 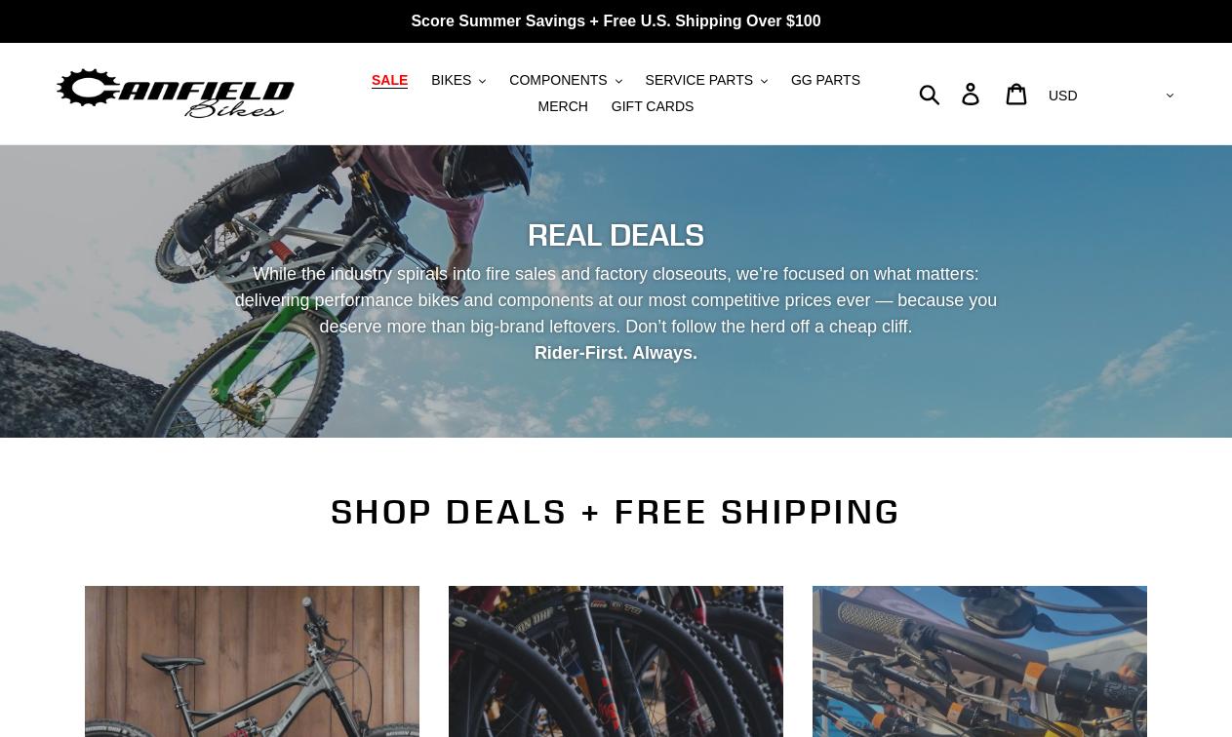 I want to click on a: GG PARTS, so click(x=825, y=80).